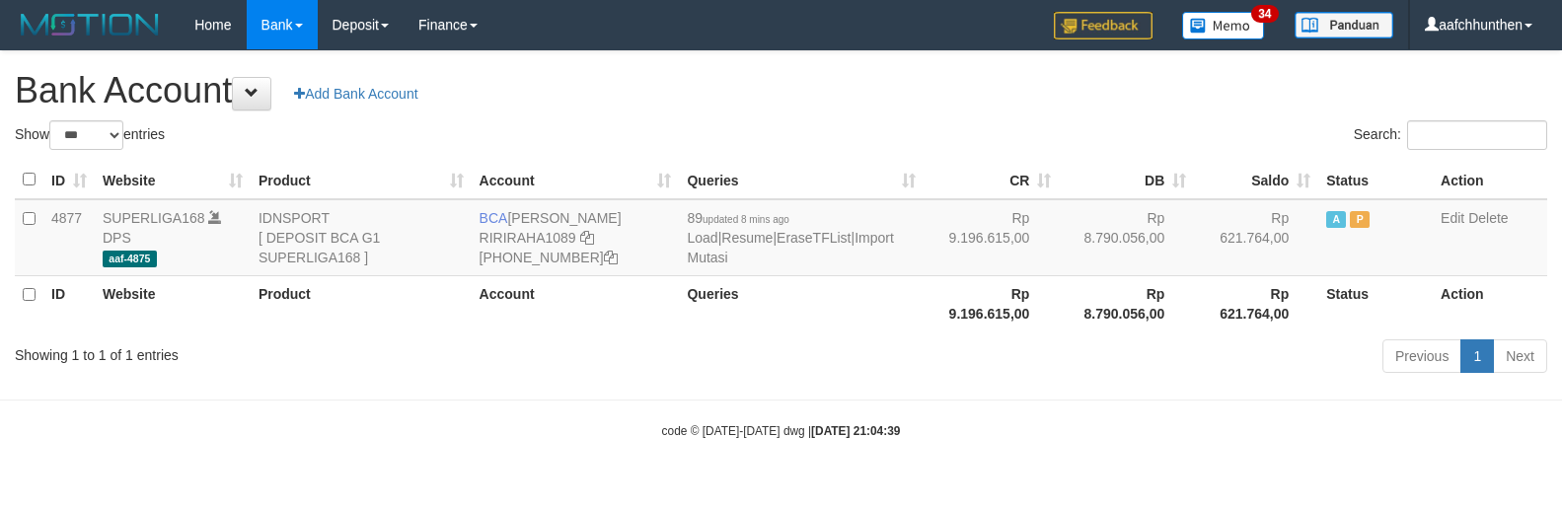 The width and height of the screenshot is (1562, 510). Describe the element at coordinates (1126, 303) in the screenshot. I see `th: Rp 8.790.056,00` at that location.